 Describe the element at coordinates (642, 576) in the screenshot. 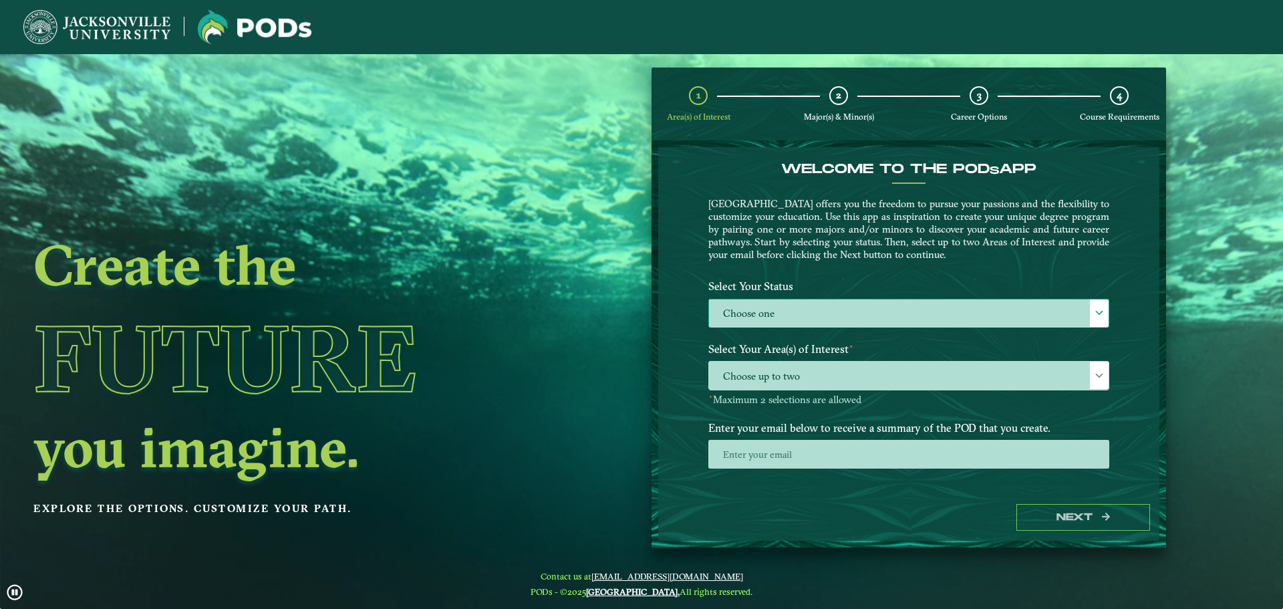

I see `span: Contact us at` at that location.